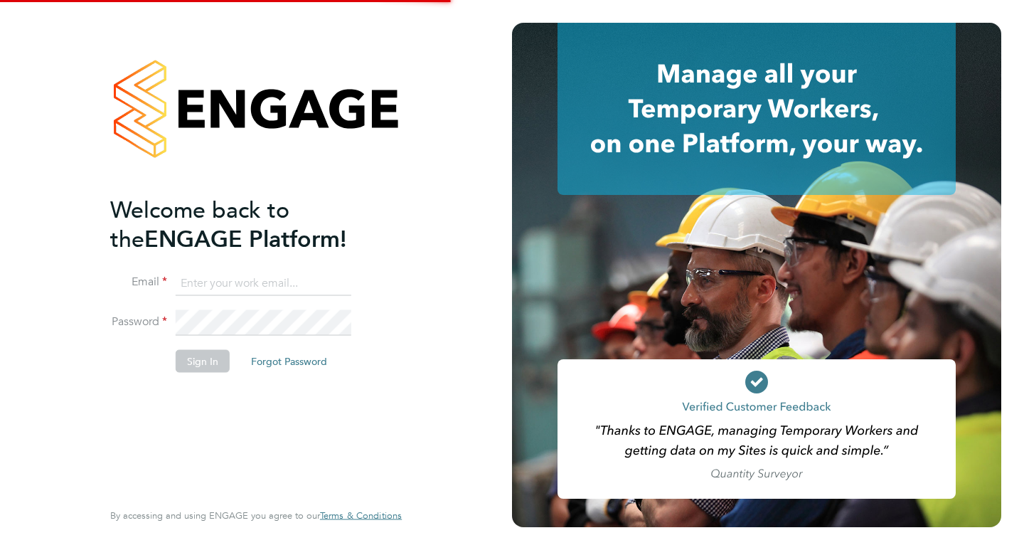  Describe the element at coordinates (361, 516) in the screenshot. I see `a: Terms & Conditions` at that location.